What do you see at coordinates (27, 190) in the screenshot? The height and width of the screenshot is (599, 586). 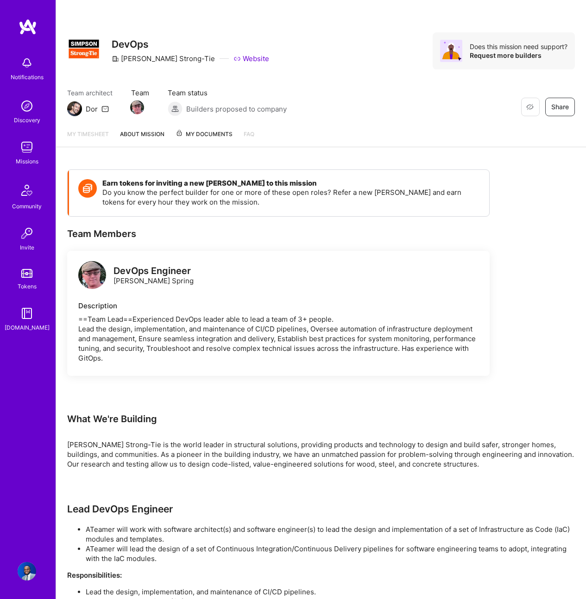 I see `img: Community` at bounding box center [27, 190].